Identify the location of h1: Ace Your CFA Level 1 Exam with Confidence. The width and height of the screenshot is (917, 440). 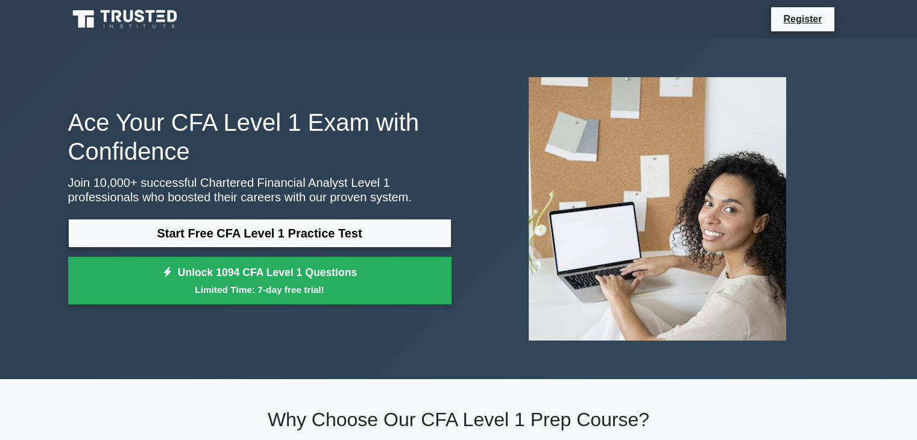
(260, 137).